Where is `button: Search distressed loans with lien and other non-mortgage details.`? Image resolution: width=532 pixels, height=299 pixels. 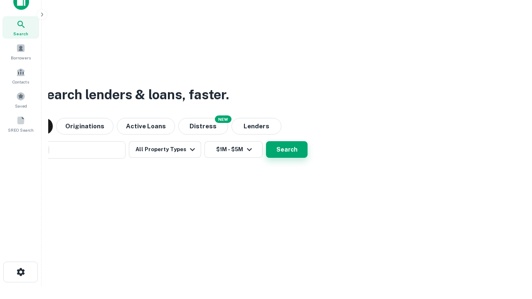
button: Search distressed loans with lien and other non-mortgage details. is located at coordinates (203, 126).